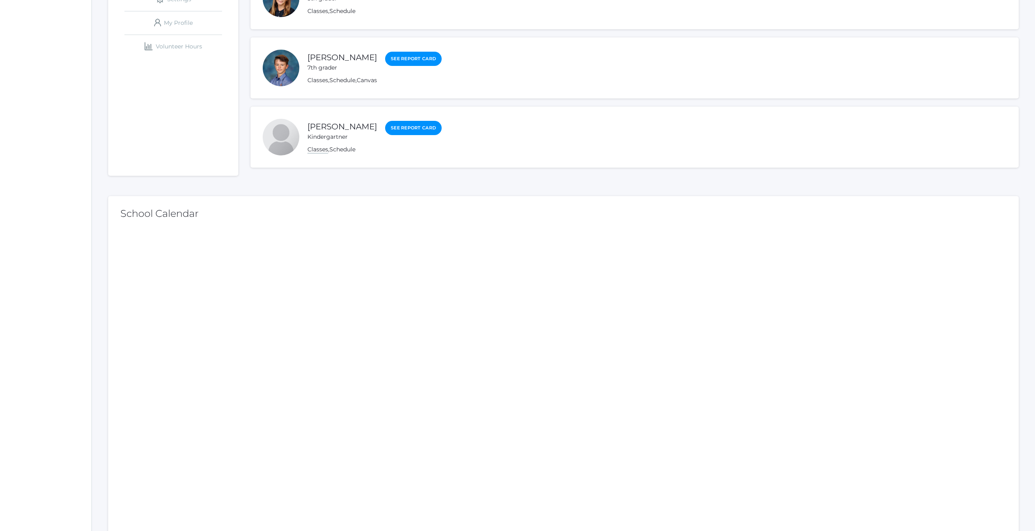 The height and width of the screenshot is (531, 1035). What do you see at coordinates (173, 46) in the screenshot?
I see `a: Volunteer Hours` at bounding box center [173, 46].